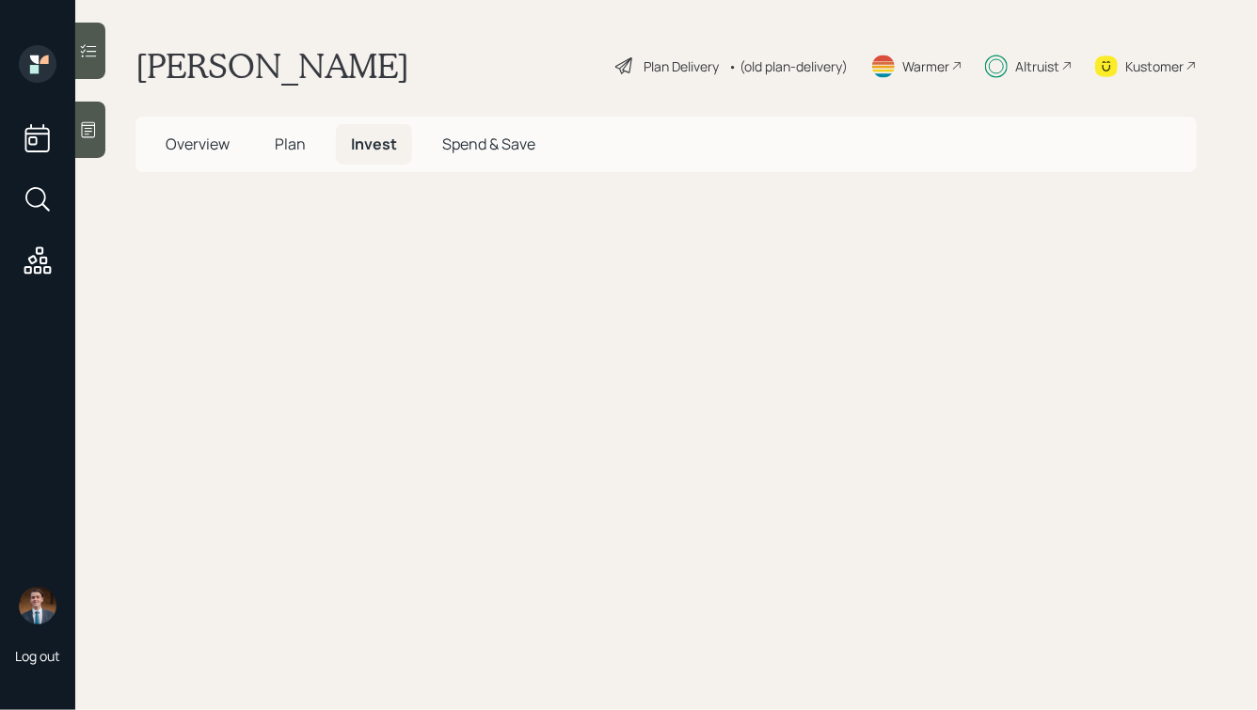 The width and height of the screenshot is (1257, 710). Describe the element at coordinates (788, 66) in the screenshot. I see `div: • (old plan-delivery)` at that location.